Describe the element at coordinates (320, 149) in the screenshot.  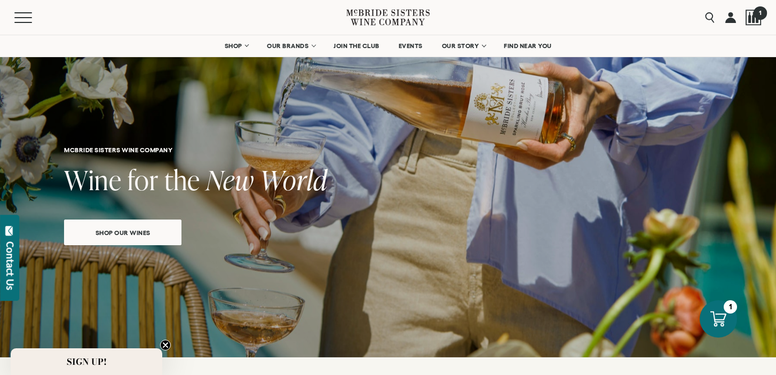
I see `h6: McBride Sisters Wine Company` at that location.